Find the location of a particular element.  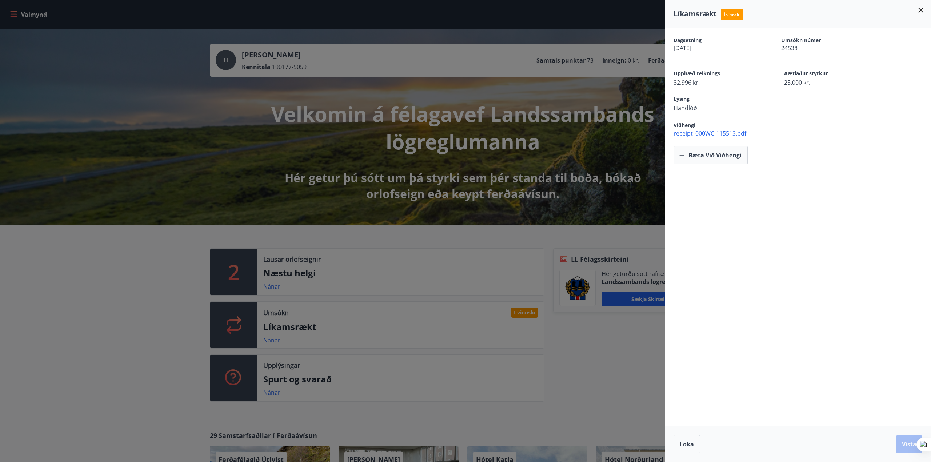

span: Líkamsrækt is located at coordinates (695, 13).